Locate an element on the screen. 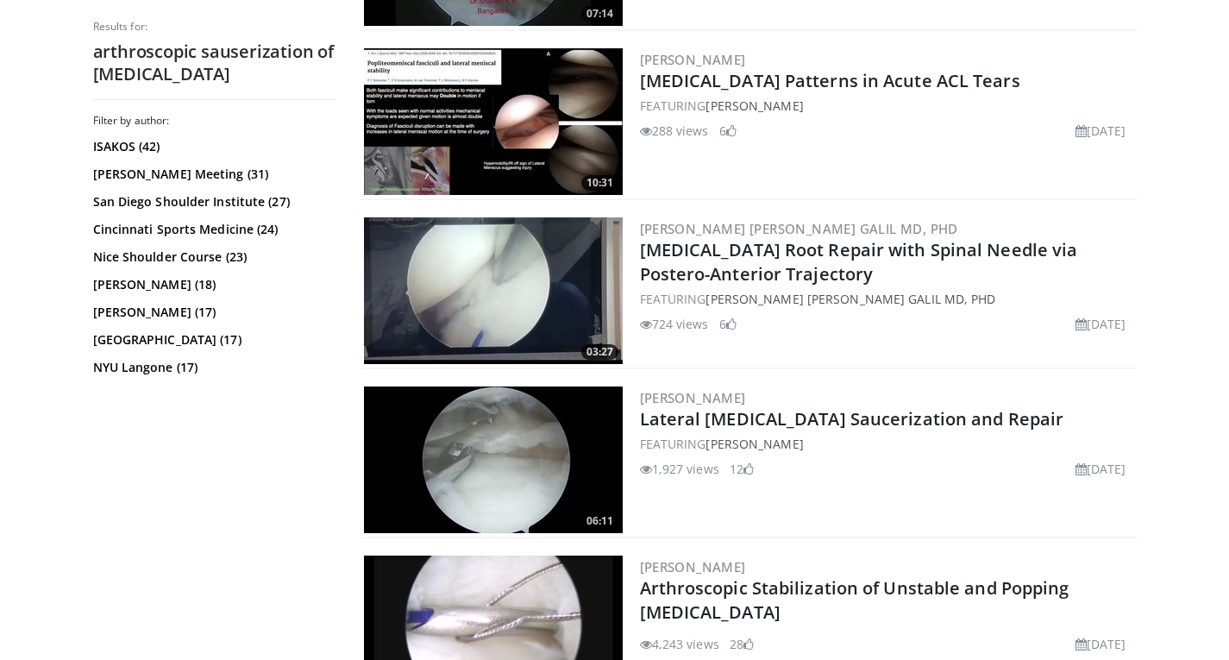 This screenshot has width=1229, height=660. a: 03:27 is located at coordinates (494, 291).